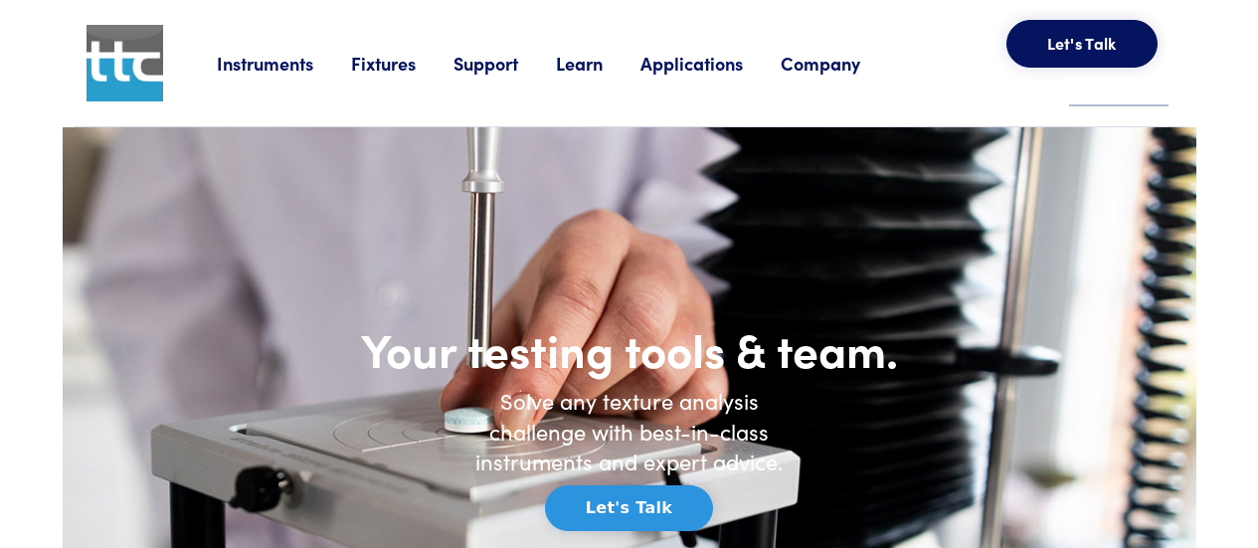  Describe the element at coordinates (629, 349) in the screenshot. I see `h1: Your testing tools & team.` at that location.